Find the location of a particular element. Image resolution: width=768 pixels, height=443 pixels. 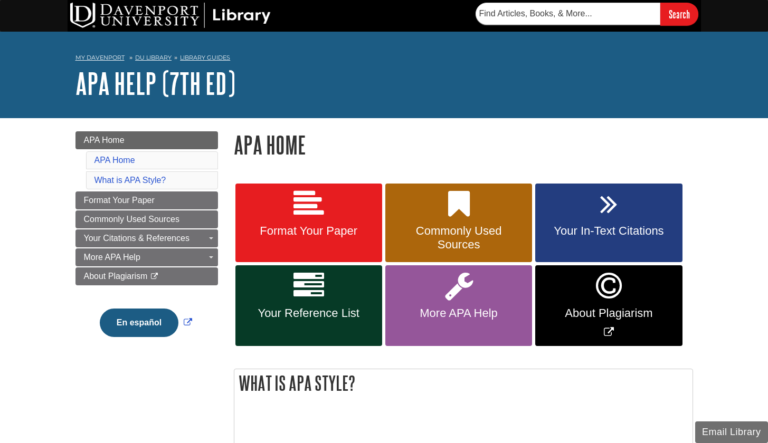

a: About Plagiarism is located at coordinates (147, 276).